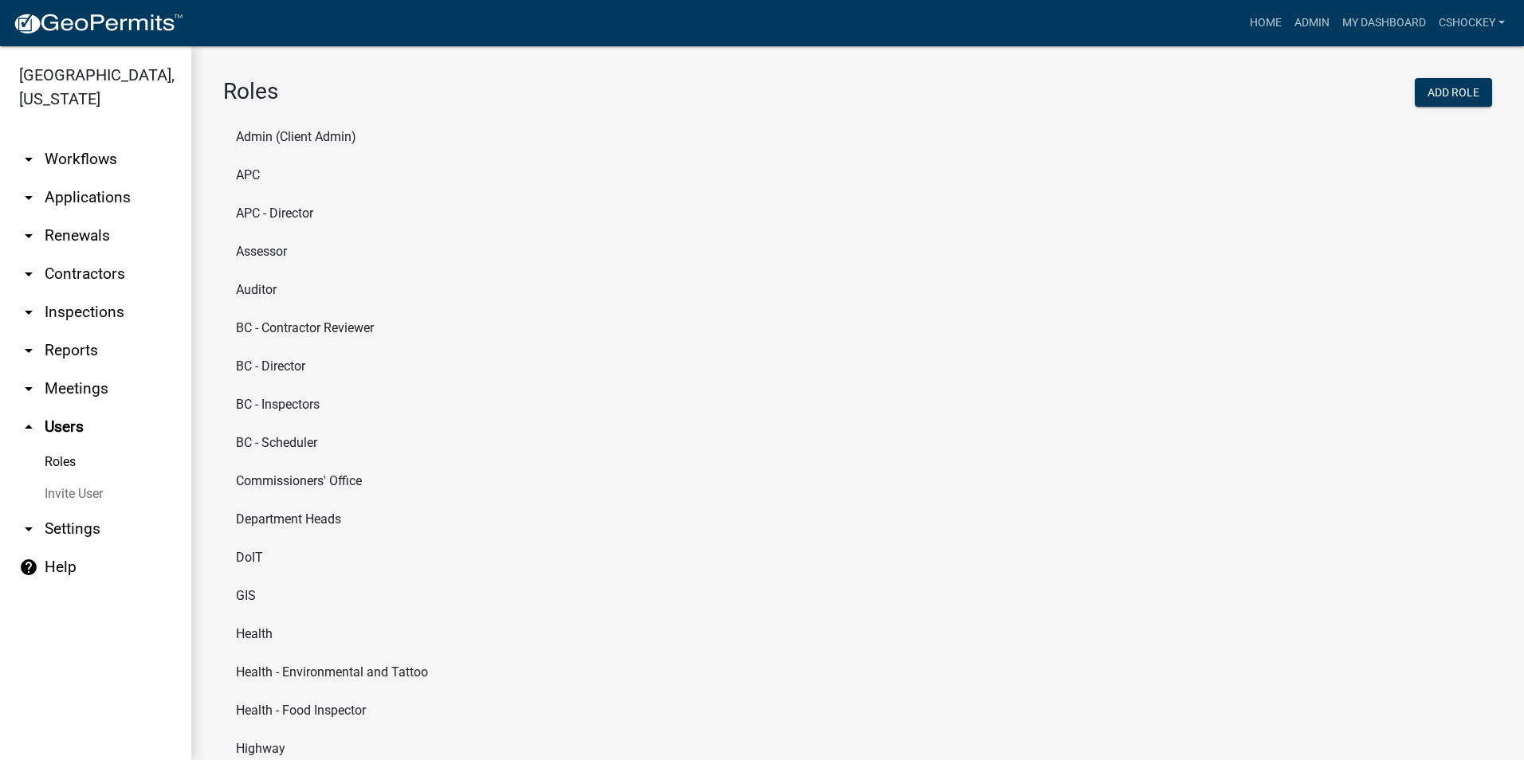  What do you see at coordinates (1312, 23) in the screenshot?
I see `a: Admin` at bounding box center [1312, 23].